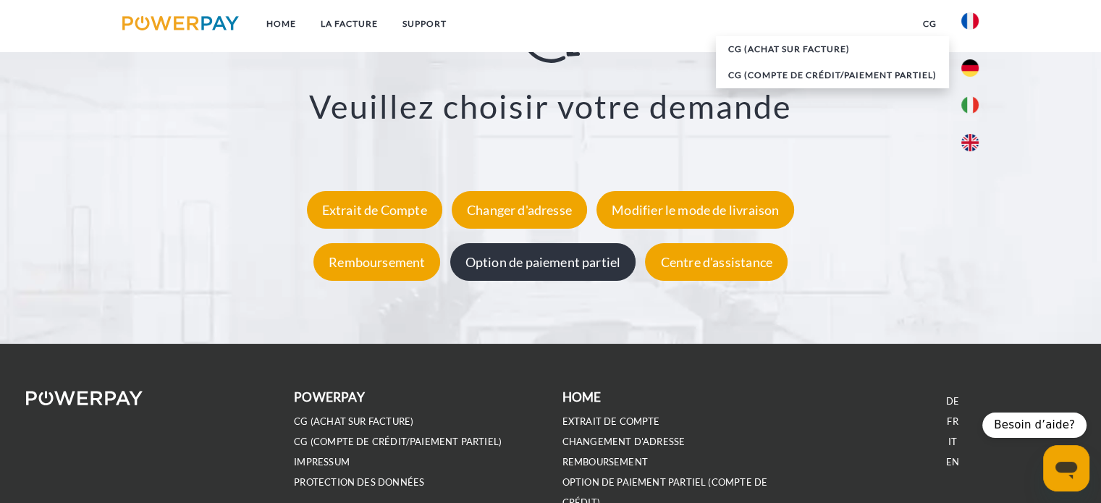 The width and height of the screenshot is (1101, 503). I want to click on div: Besoin d’aide?, so click(1035, 425).